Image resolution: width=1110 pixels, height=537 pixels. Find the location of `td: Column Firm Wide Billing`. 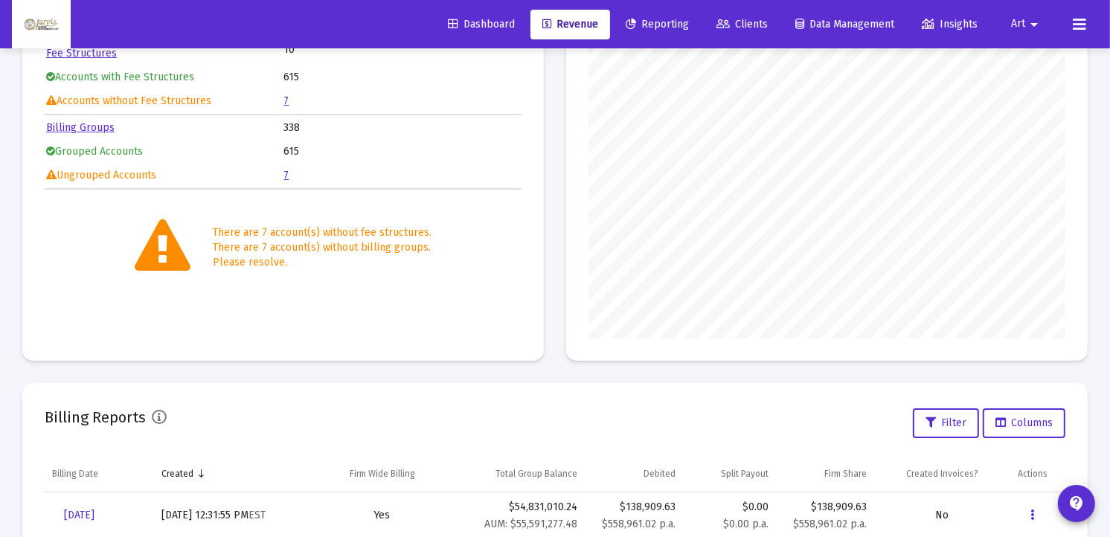

td: Column Firm Wide Billing is located at coordinates (382, 474).